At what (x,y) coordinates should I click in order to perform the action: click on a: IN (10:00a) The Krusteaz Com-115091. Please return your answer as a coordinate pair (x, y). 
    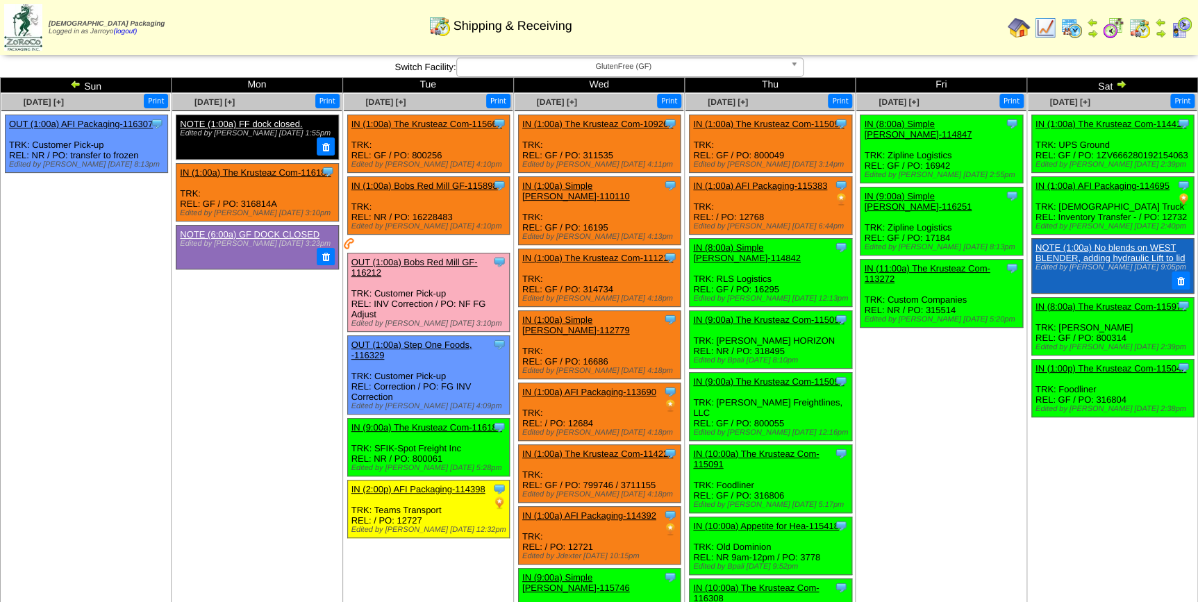
    Looking at the image, I should click on (756, 459).